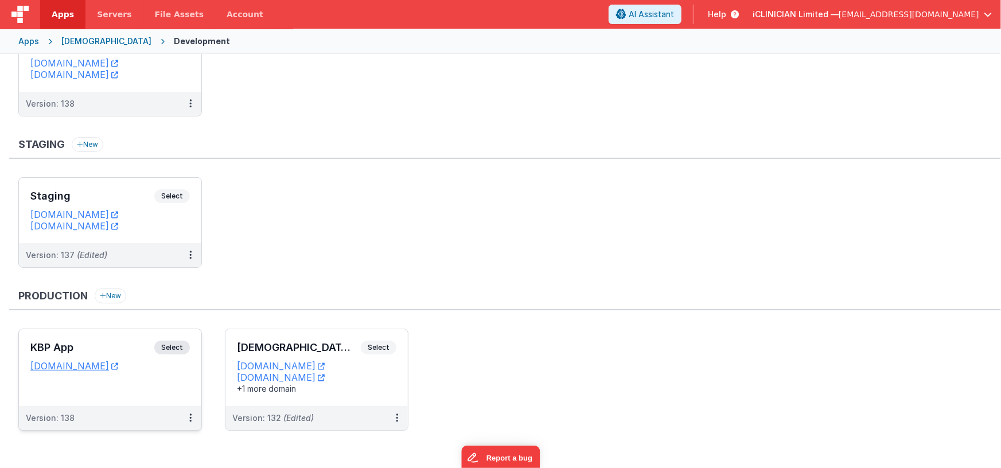 The image size is (1001, 468). I want to click on span: AI Assistant, so click(651, 14).